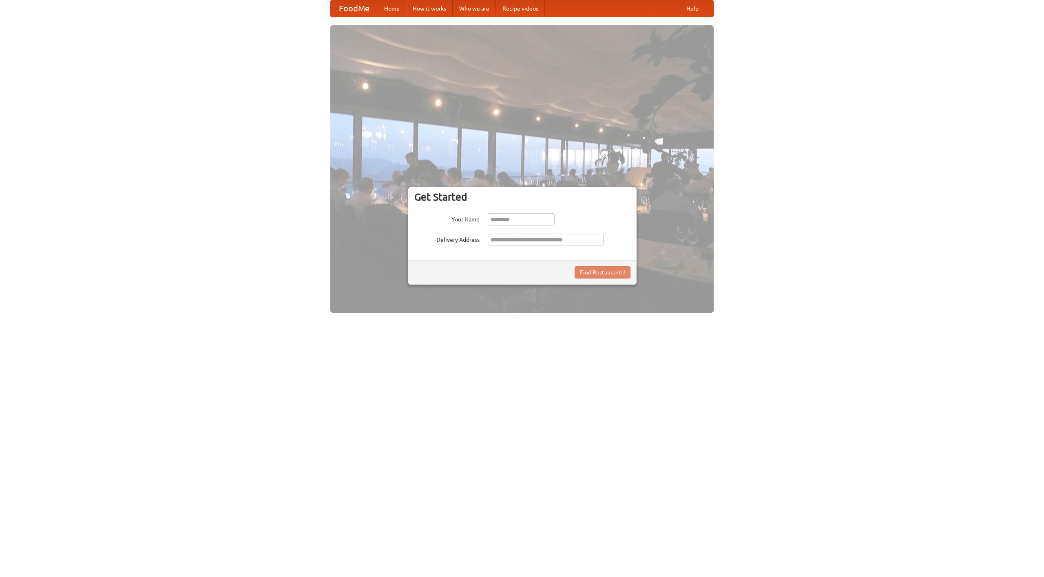 This screenshot has width=1044, height=577. Describe the element at coordinates (429, 9) in the screenshot. I see `a: How it works` at that location.